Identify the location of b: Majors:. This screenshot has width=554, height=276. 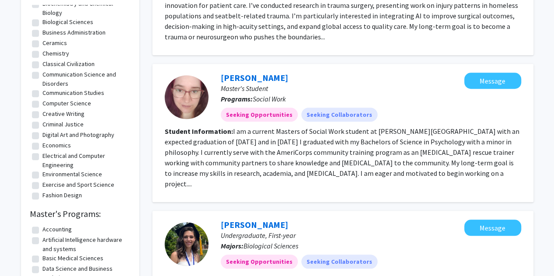
(232, 246).